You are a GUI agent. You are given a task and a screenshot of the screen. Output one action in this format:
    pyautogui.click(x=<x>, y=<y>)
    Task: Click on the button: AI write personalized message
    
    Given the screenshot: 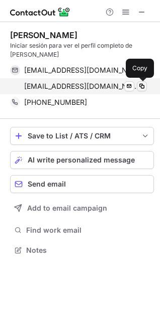 What is the action you would take?
    pyautogui.click(x=82, y=160)
    